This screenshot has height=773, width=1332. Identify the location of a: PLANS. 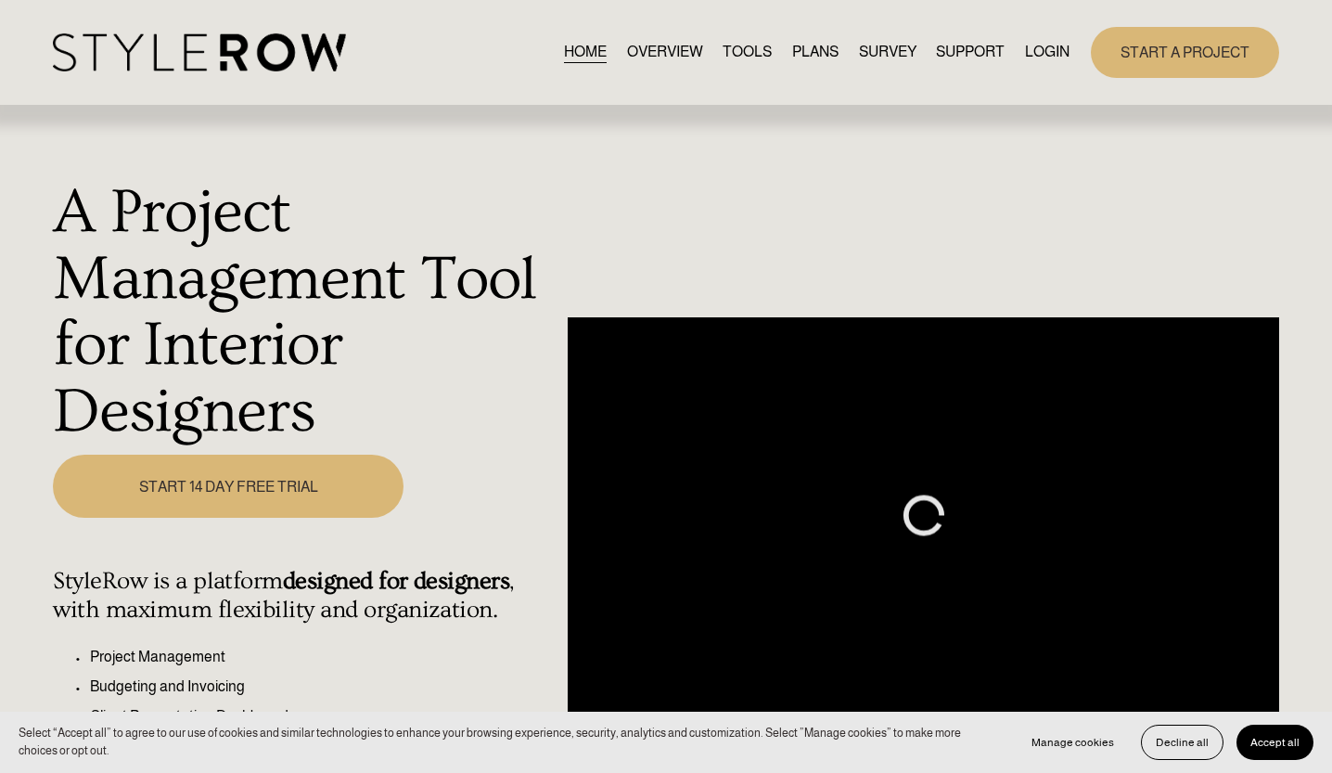
(815, 52).